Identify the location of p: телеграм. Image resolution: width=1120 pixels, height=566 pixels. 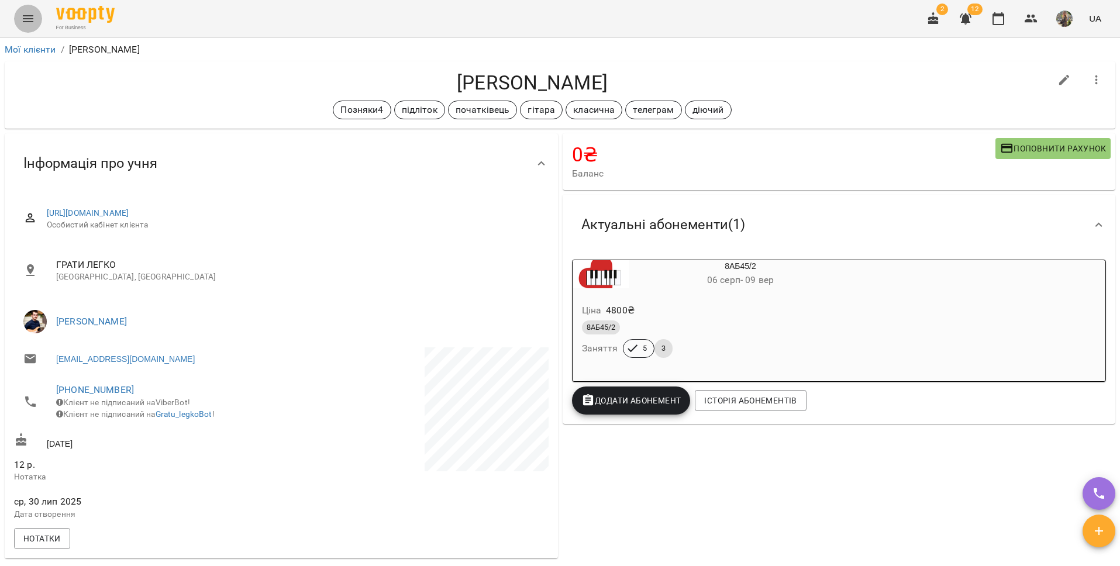
(653, 110).